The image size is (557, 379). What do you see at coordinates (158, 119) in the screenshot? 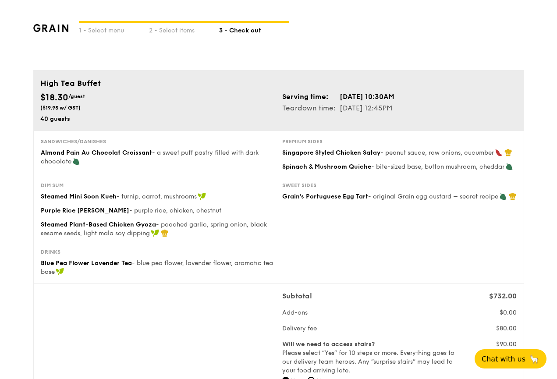
I see `div: 40 guests` at bounding box center [158, 119].